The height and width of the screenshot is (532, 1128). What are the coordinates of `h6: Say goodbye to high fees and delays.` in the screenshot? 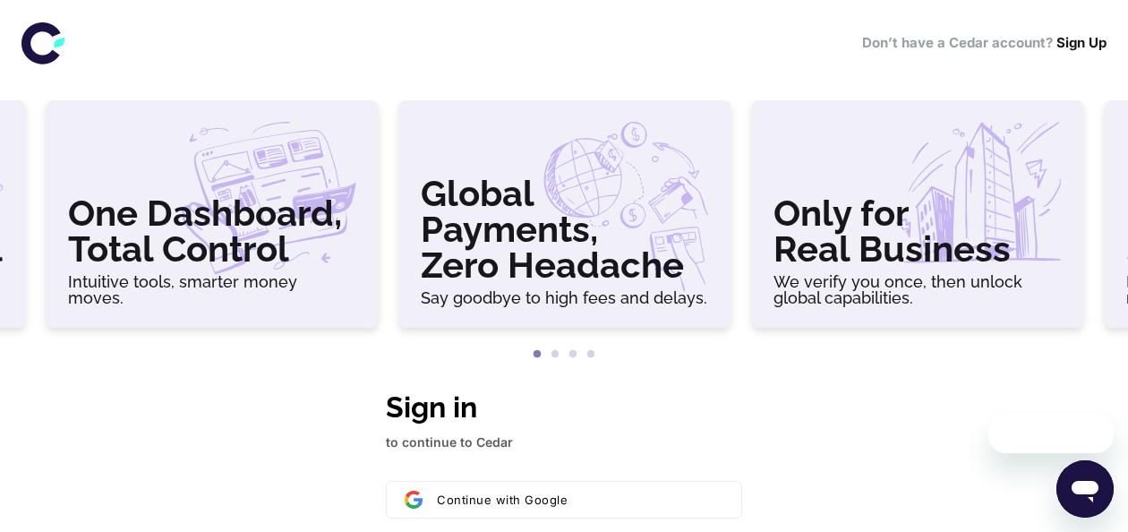 It's located at (565, 298).